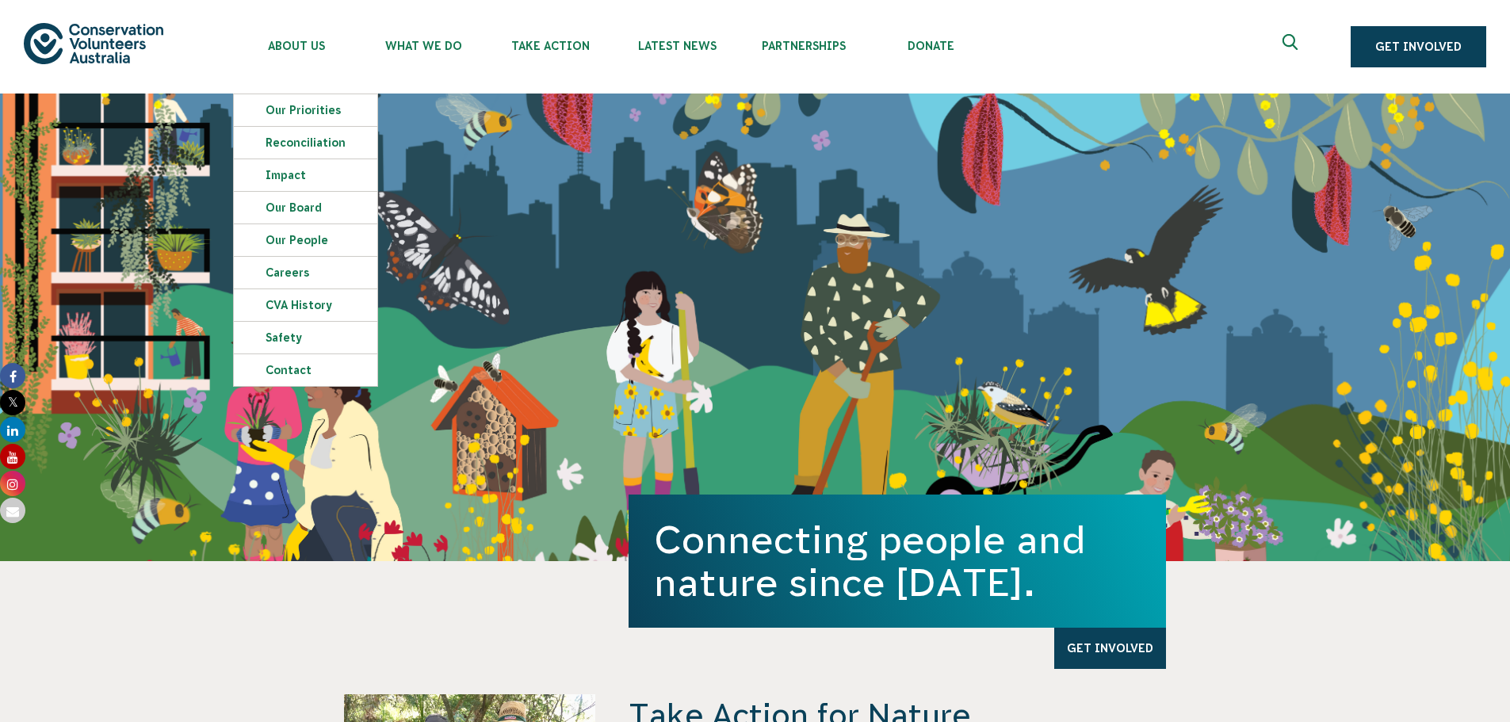 Image resolution: width=1510 pixels, height=722 pixels. Describe the element at coordinates (305, 175) in the screenshot. I see `a: Impact` at that location.